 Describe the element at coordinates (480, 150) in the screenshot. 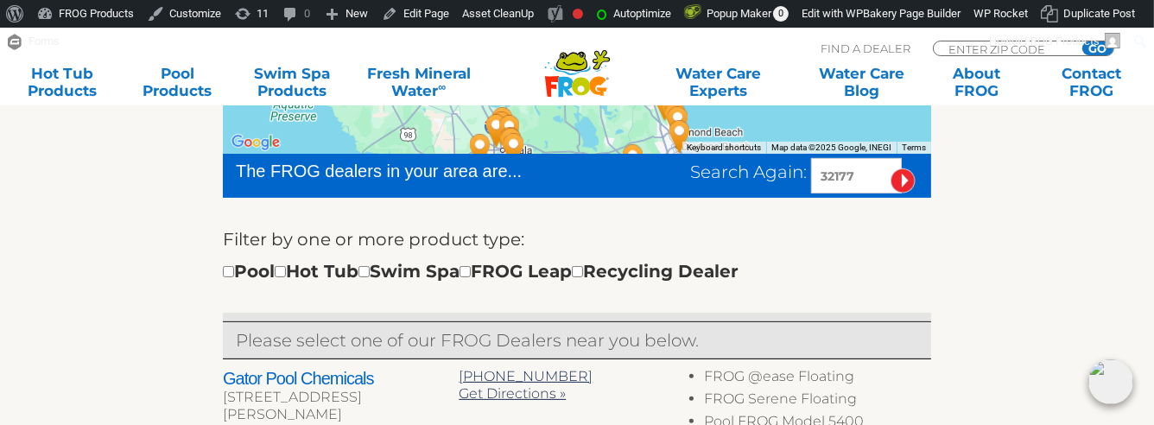

I see `div: Pinch-A-Penny #170E - 55 miles away.` at that location.